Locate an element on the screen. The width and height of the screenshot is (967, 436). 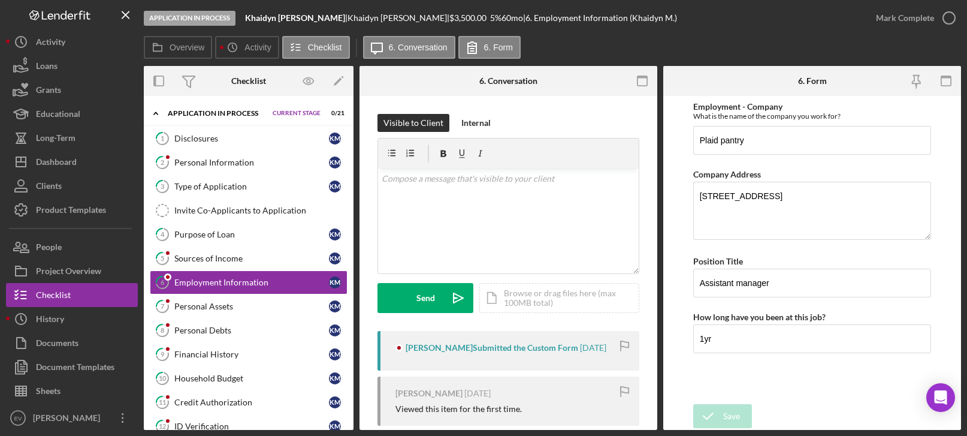
button: 6. Form is located at coordinates (489, 47).